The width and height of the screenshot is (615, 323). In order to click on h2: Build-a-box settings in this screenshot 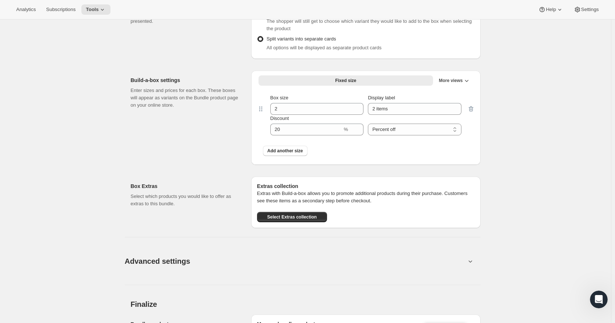, I will do `click(185, 80)`.